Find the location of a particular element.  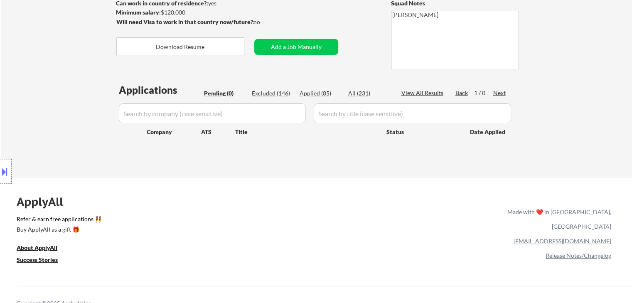

input: Search by company (case sensitive) is located at coordinates (212, 113).